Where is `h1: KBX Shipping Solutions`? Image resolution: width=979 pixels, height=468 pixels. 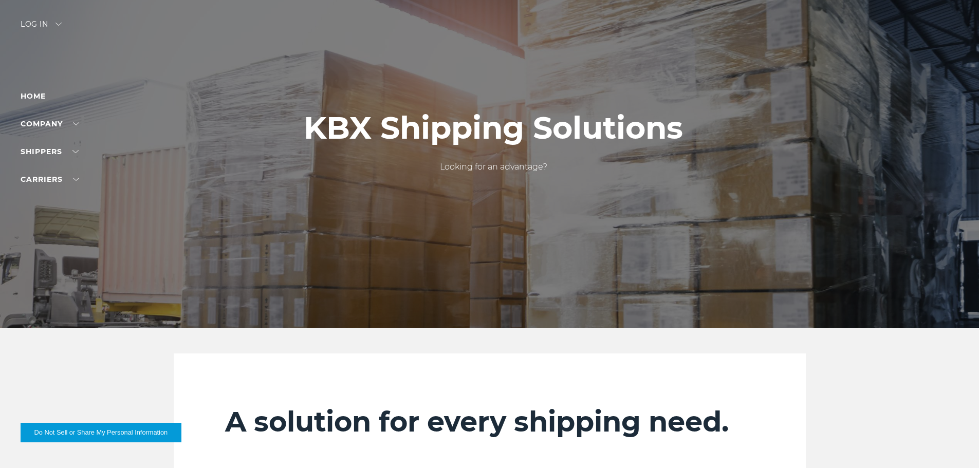
h1: KBX Shipping Solutions is located at coordinates (493, 128).